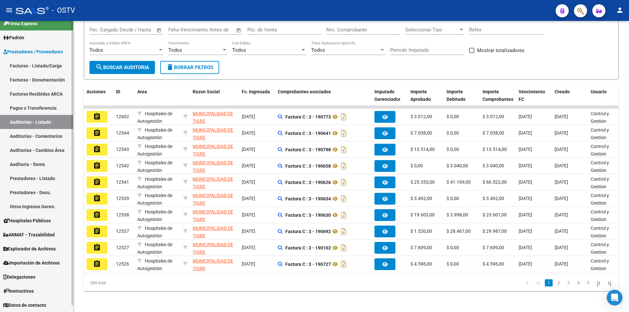  Describe the element at coordinates (304, 92) in the screenshot. I see `span: Comprobantes asociados` at that location.